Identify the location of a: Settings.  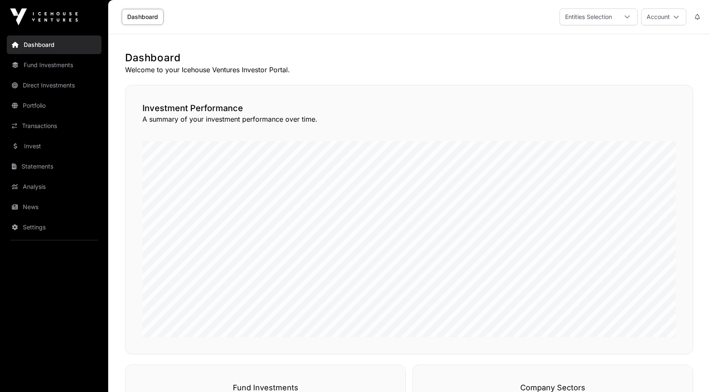
(54, 227).